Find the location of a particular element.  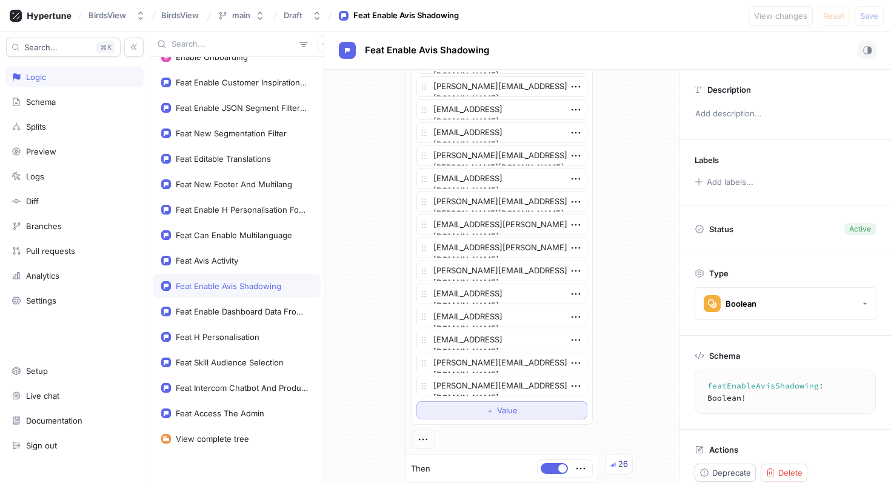

div: Diff is located at coordinates (32, 201).